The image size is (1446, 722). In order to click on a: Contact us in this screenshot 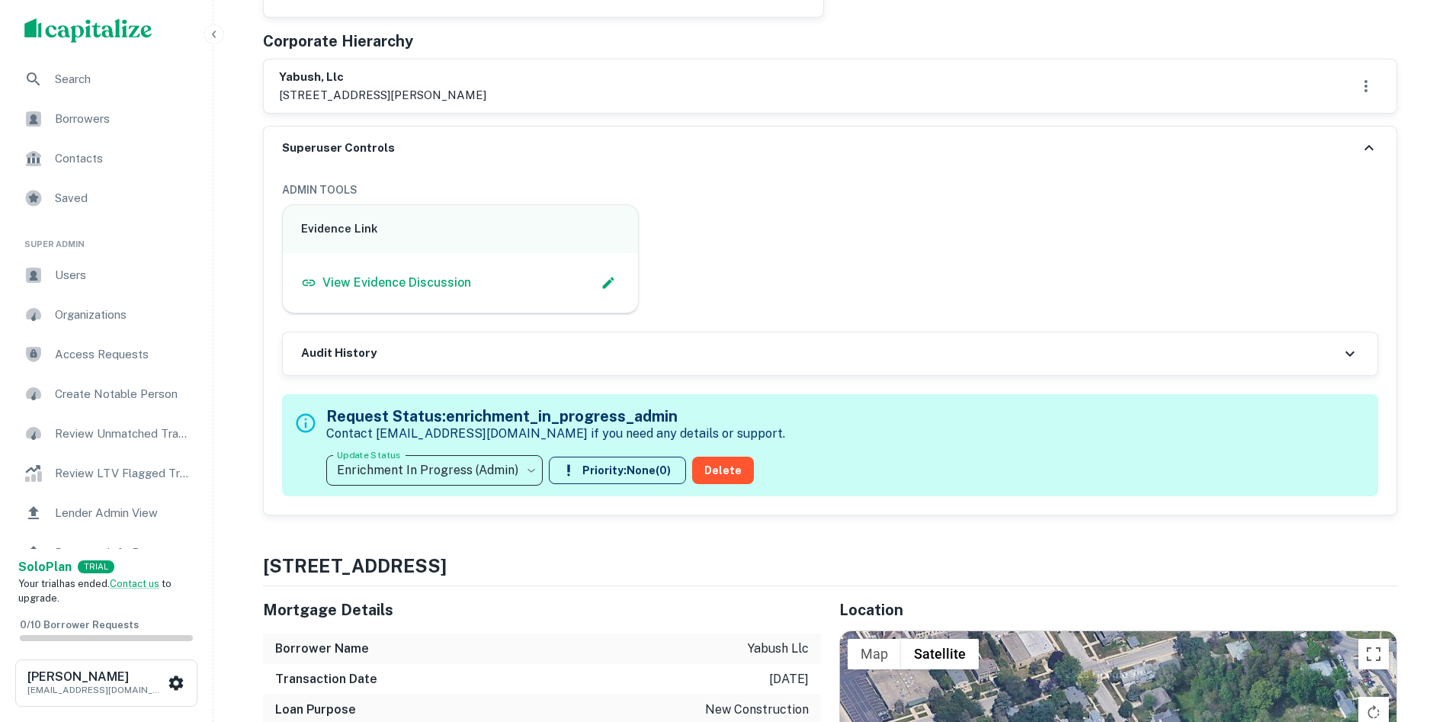, I will do `click(134, 583)`.